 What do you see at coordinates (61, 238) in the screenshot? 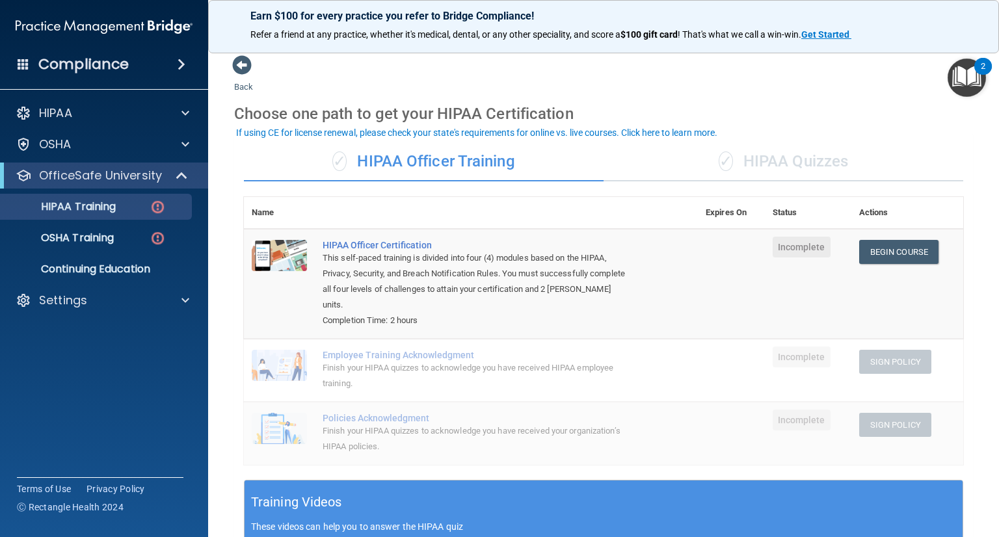
I see `p: OSHA Training` at bounding box center [61, 238].